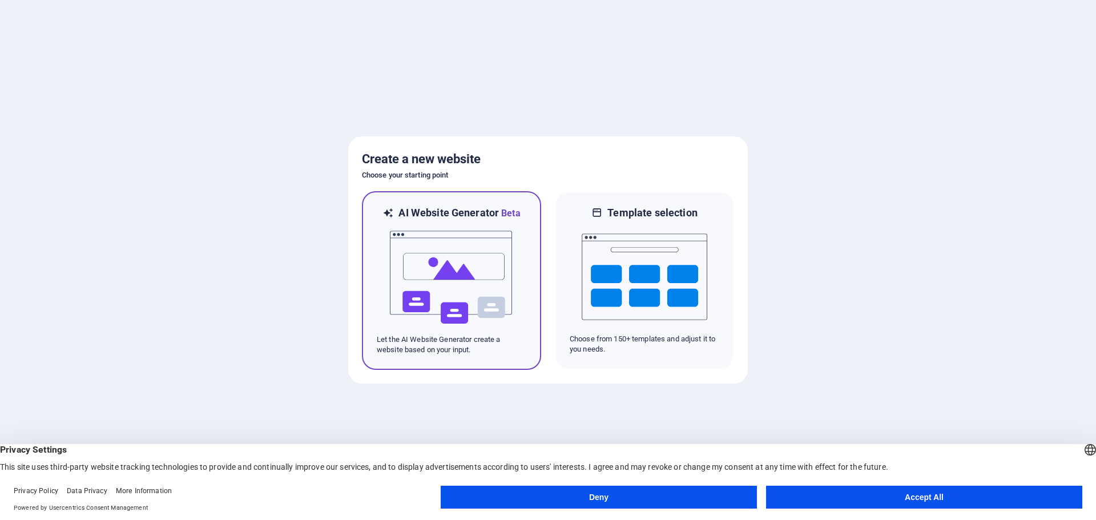  I want to click on img: ai, so click(452, 278).